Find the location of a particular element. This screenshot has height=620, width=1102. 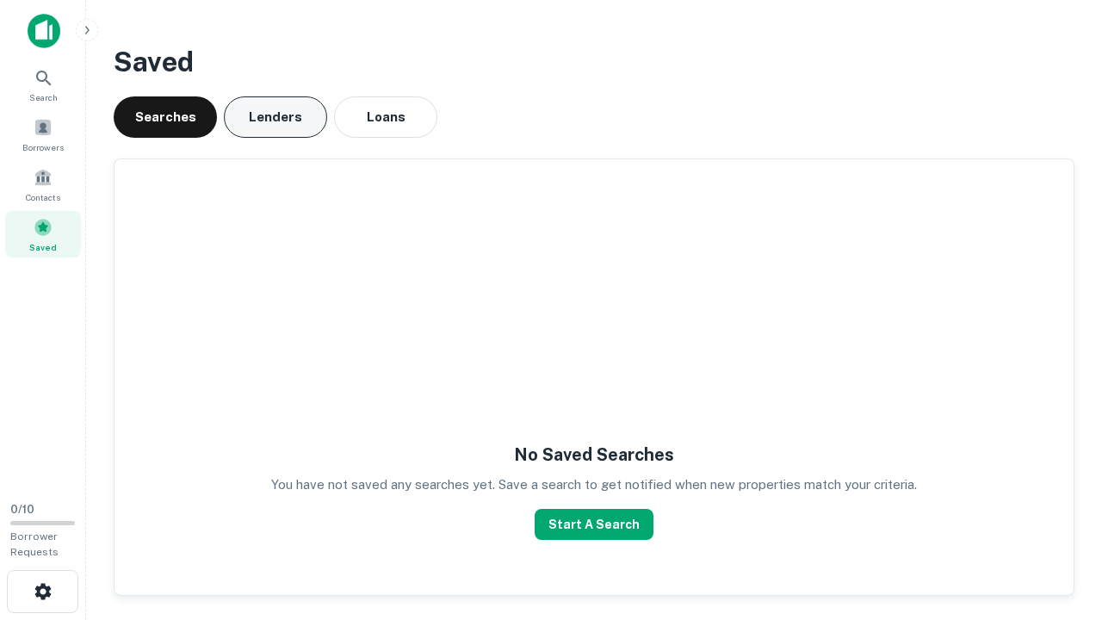

a: Borrowers is located at coordinates (43, 134).